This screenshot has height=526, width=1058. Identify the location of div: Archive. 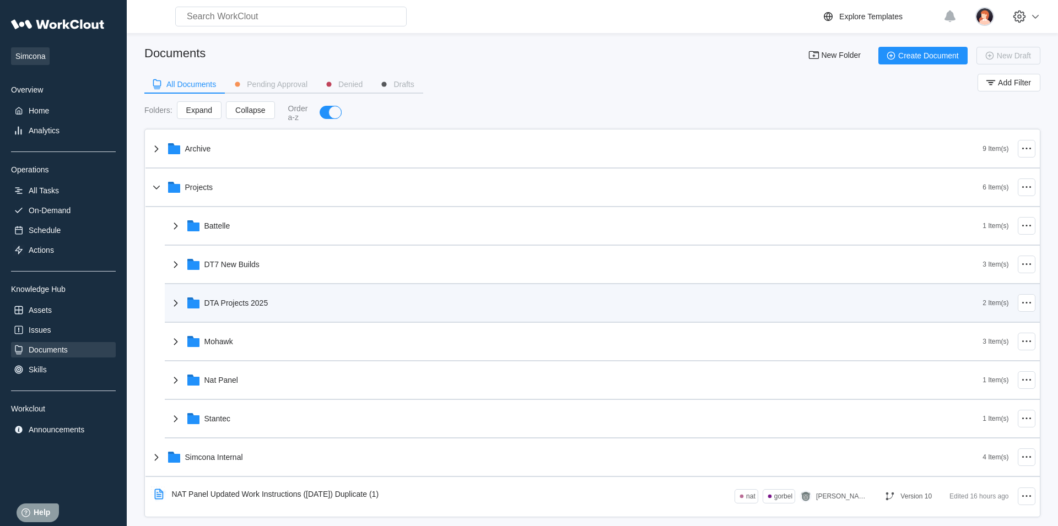
(198, 149).